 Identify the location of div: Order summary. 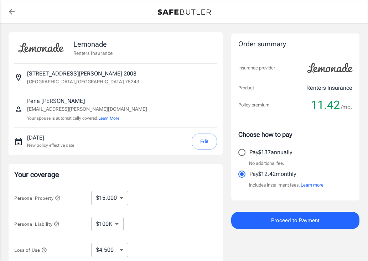
(295, 44).